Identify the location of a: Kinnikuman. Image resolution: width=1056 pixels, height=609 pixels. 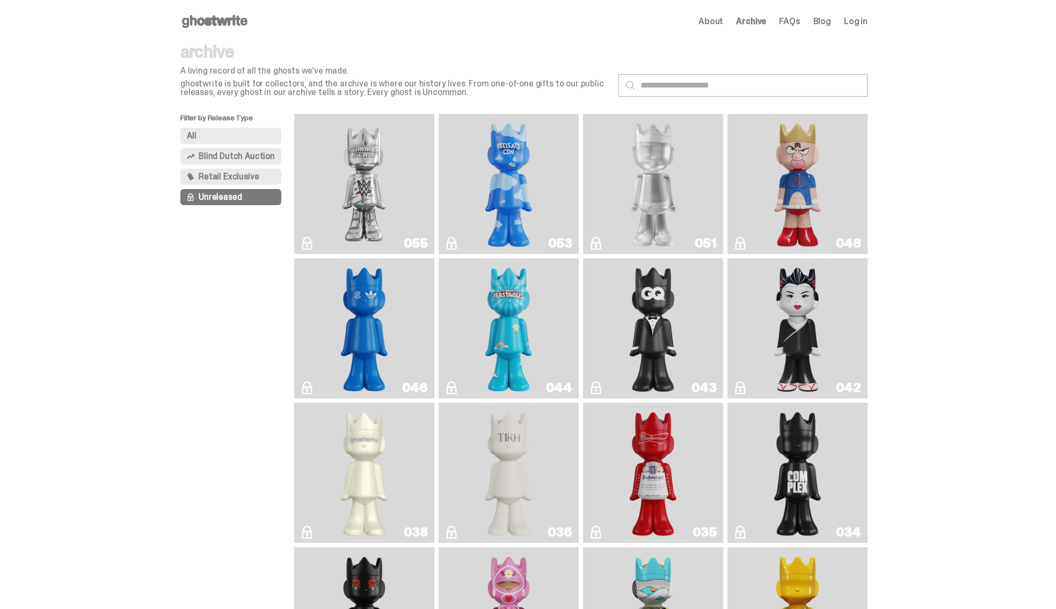
(798, 184).